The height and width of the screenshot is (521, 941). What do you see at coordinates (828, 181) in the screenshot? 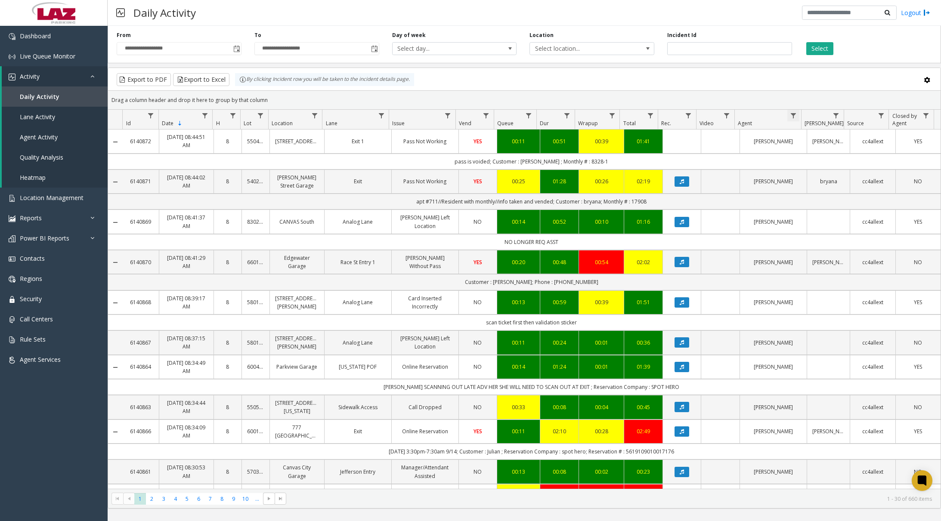
I see `a: bryana` at bounding box center [828, 181].